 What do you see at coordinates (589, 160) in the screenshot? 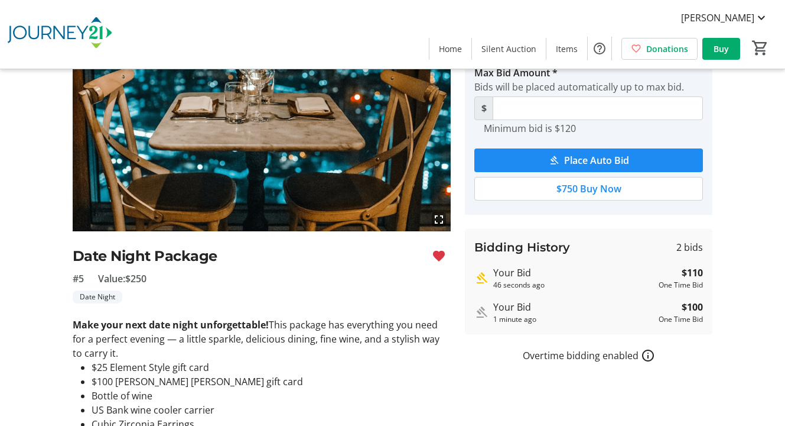
I see `button: Place Auto Bid` at bounding box center [589, 160].